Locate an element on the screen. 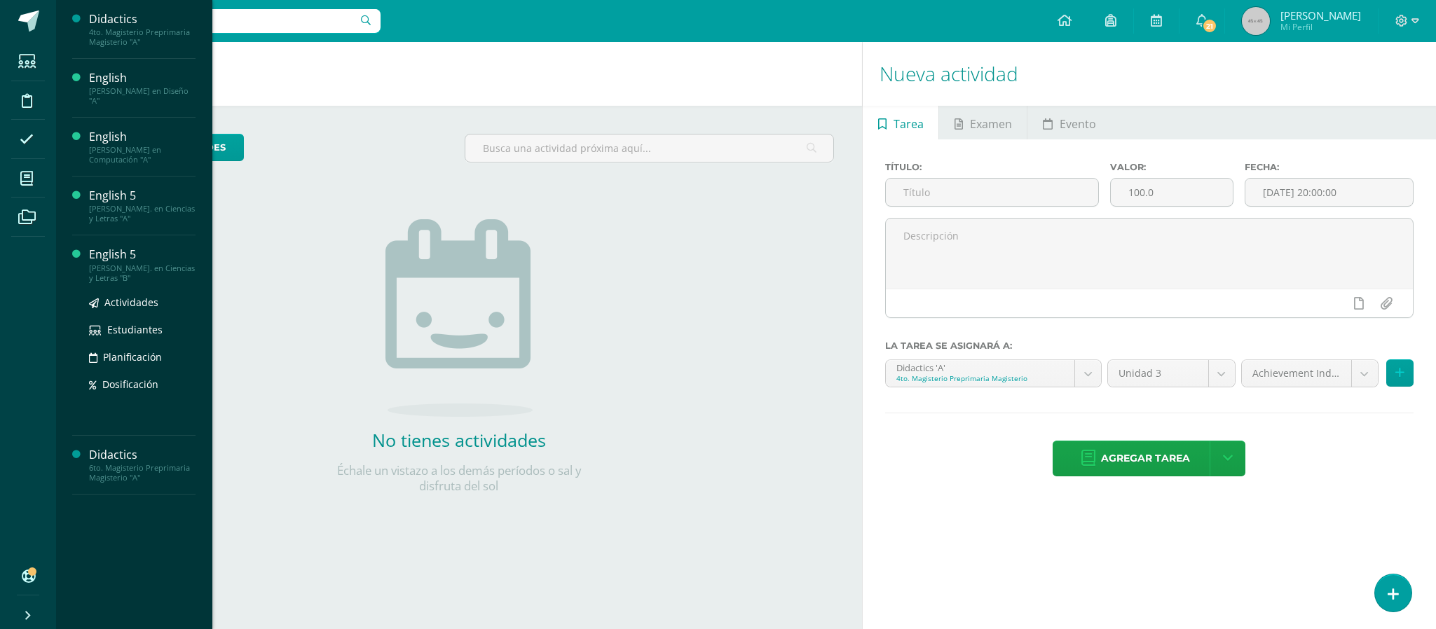  a: Examen is located at coordinates (983, 123).